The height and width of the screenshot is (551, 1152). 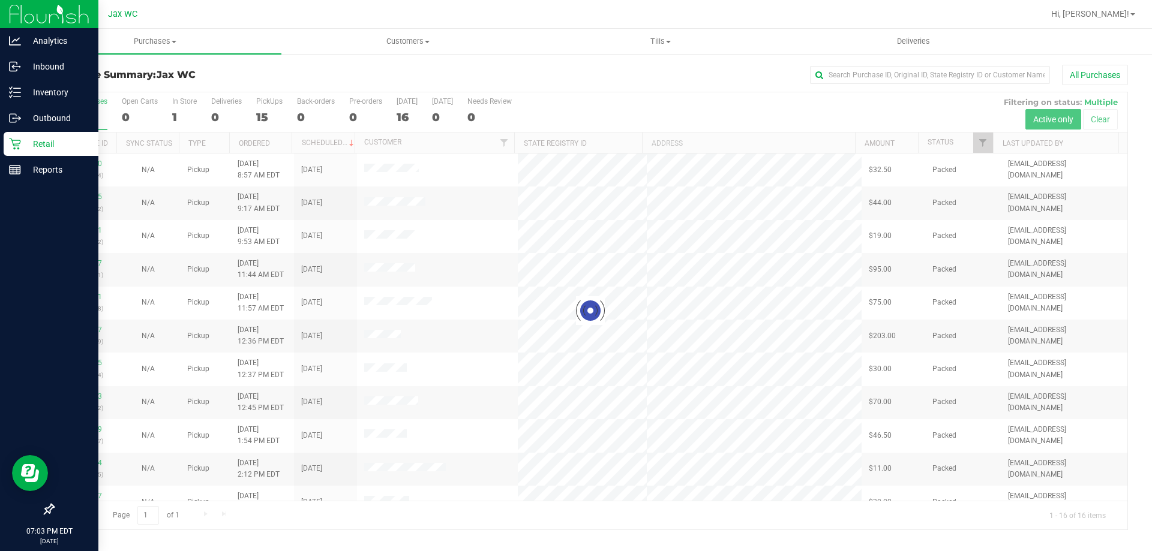 I want to click on inline-svg: Reports, so click(x=15, y=170).